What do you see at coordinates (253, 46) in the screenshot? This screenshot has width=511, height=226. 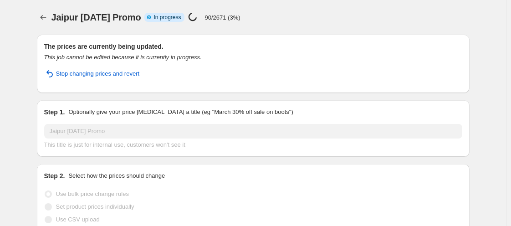 I see `h2: The prices are currently being updated.` at bounding box center [253, 46].